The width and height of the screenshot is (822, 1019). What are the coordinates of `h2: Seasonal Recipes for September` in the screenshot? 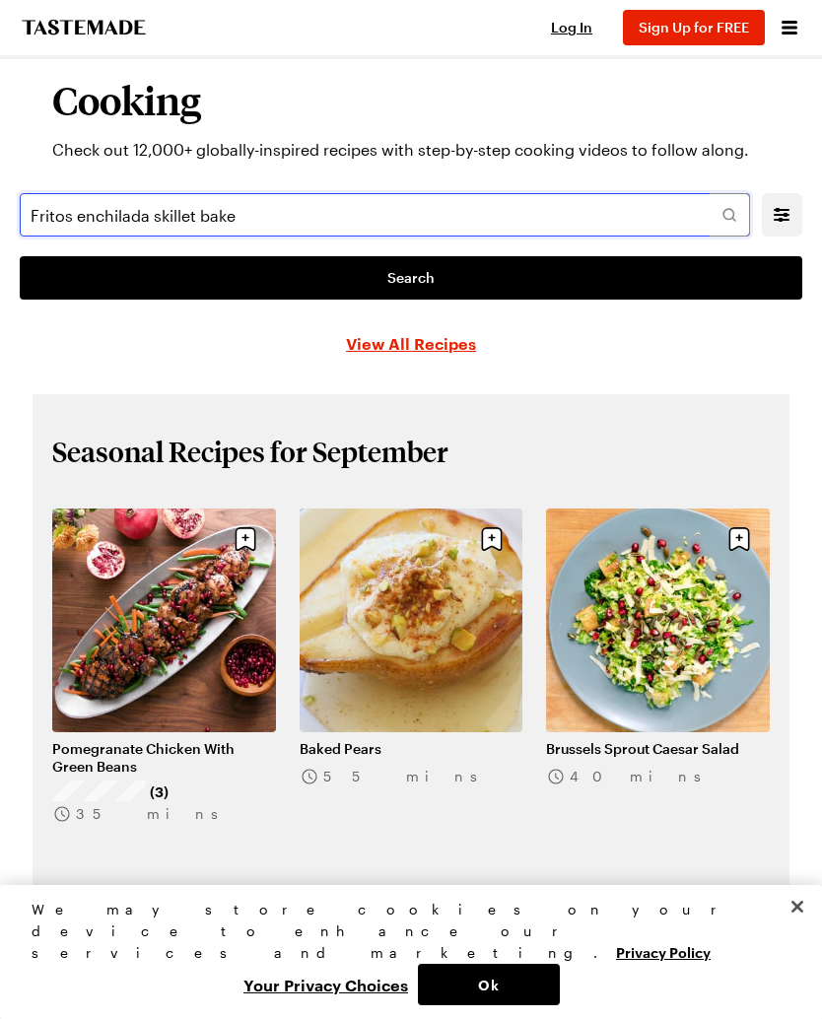 It's located at (250, 451).